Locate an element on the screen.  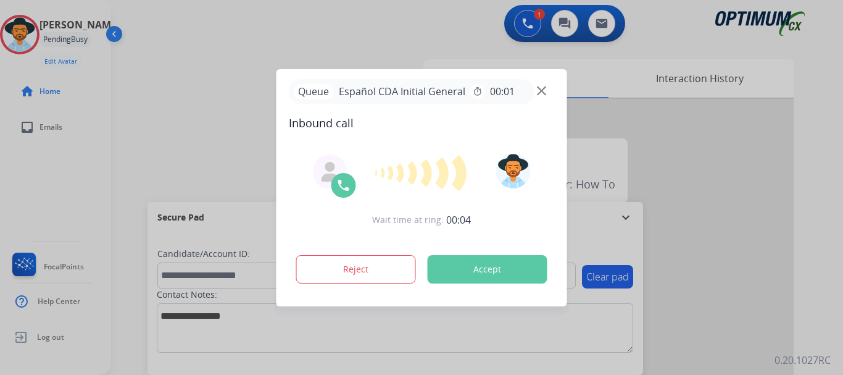
span: 00:04 is located at coordinates (458, 220).